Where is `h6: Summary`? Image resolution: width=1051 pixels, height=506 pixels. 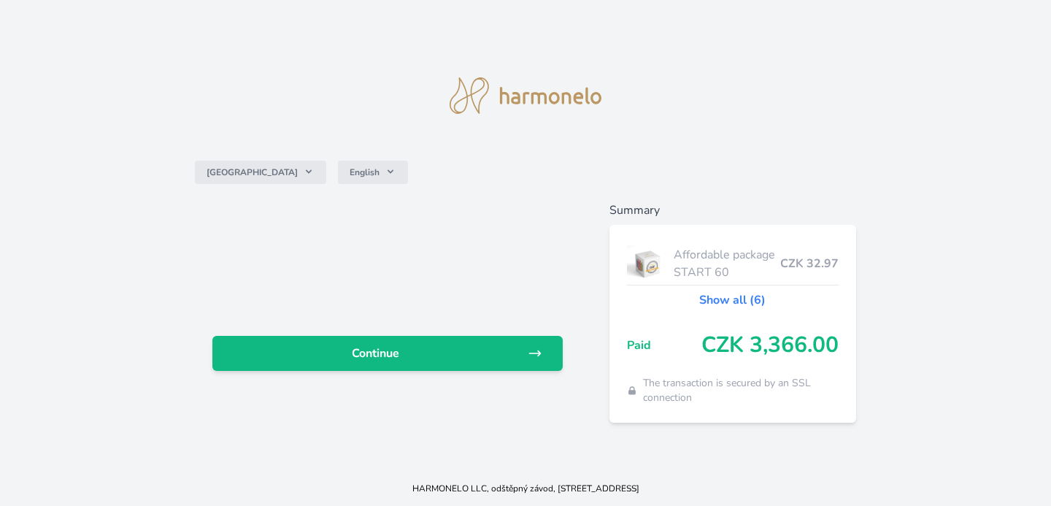 h6: Summary is located at coordinates (733, 210).